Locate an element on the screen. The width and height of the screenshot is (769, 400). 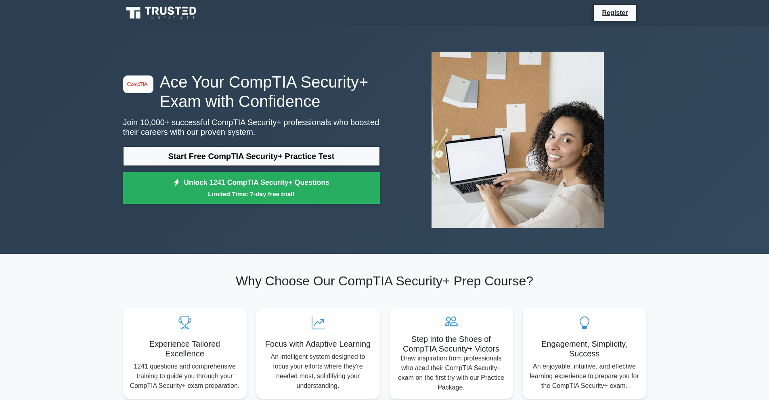
h2: Why Choose Our CompTIA Security+ Prep Course? is located at coordinates (385, 281).